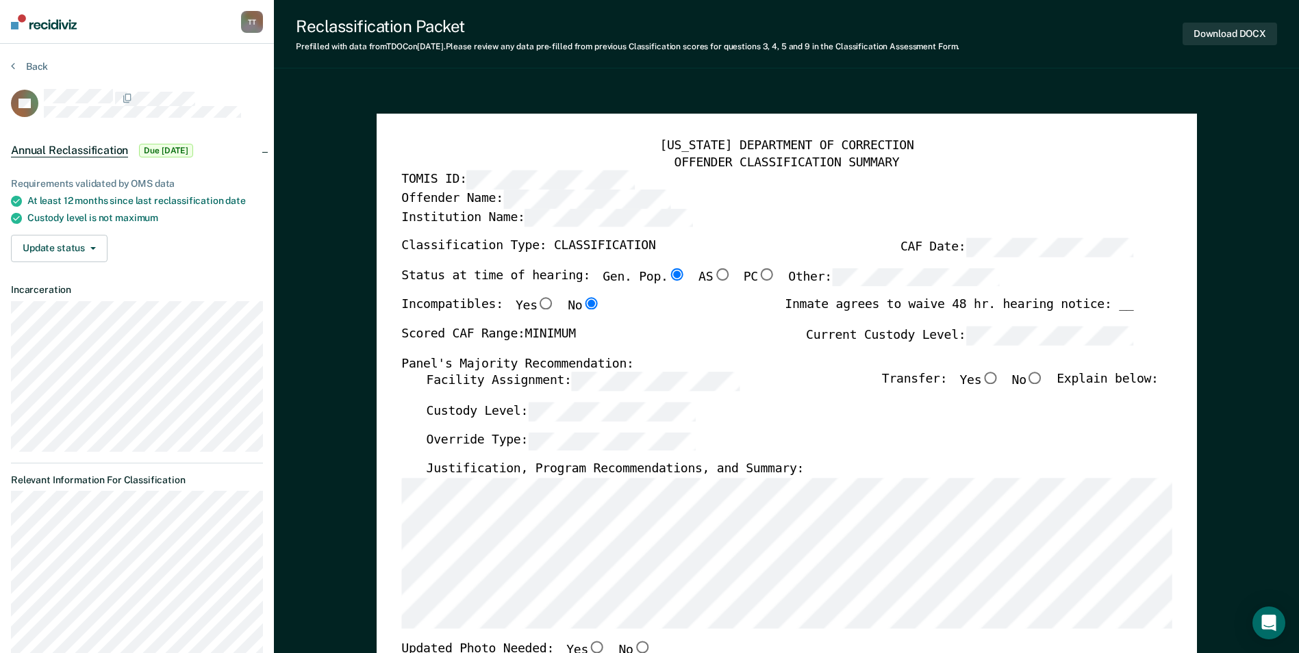 The width and height of the screenshot is (1299, 653). I want to click on button: TT, so click(252, 22).